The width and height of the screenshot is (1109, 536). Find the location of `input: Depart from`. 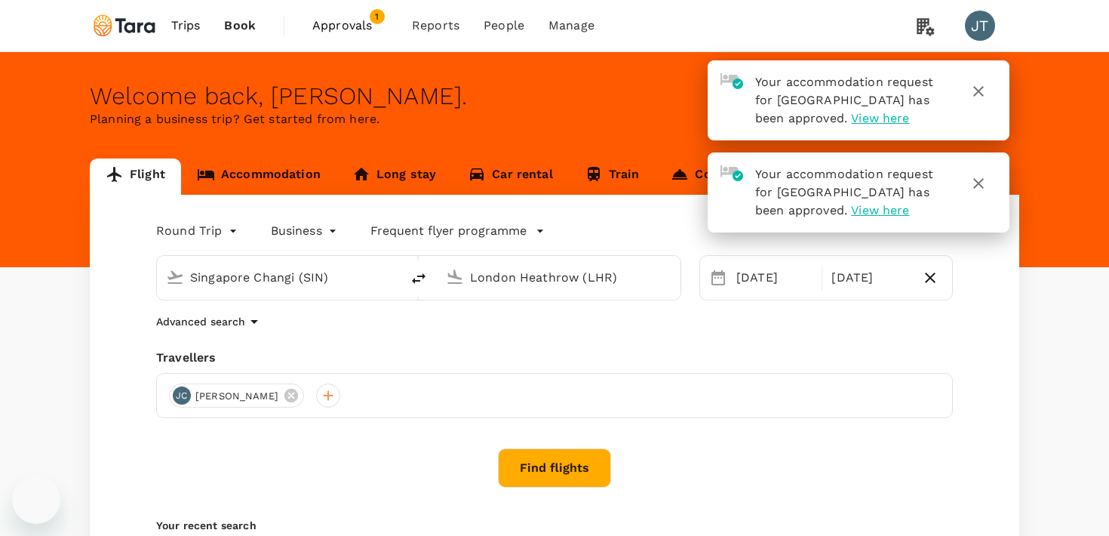

input: Depart from is located at coordinates (279, 277).